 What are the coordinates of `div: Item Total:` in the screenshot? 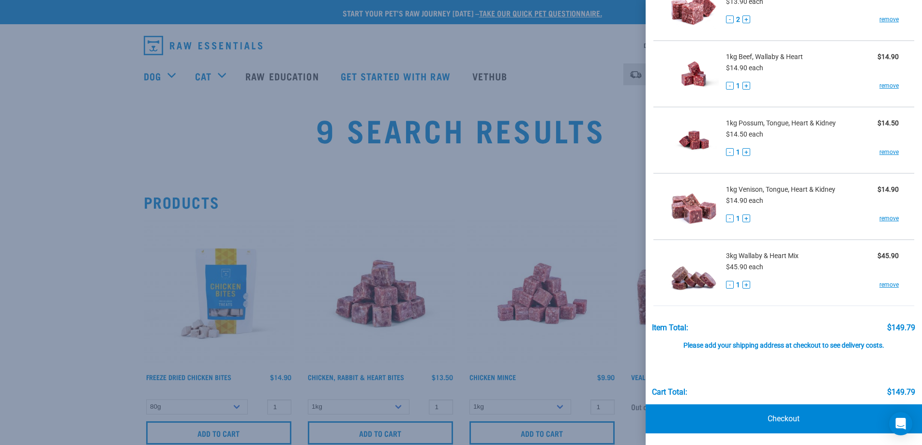 It's located at (670, 328).